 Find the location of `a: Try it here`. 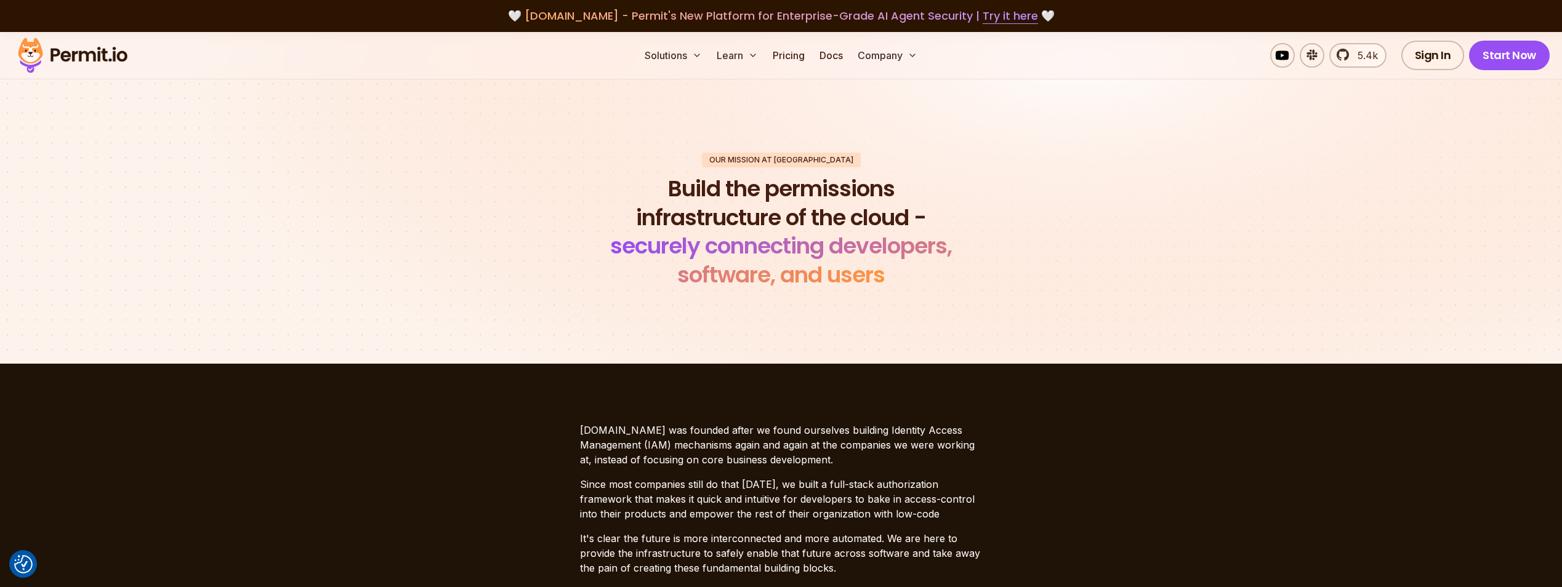

a: Try it here is located at coordinates (1010, 16).